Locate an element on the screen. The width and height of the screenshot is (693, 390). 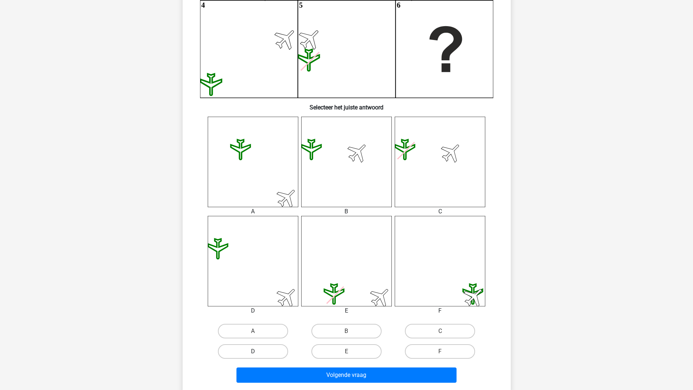
div: E is located at coordinates (346, 311).